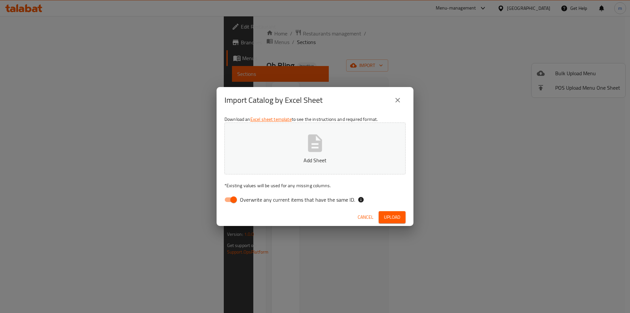 This screenshot has height=313, width=630. Describe the element at coordinates (392, 217) in the screenshot. I see `button: Upload` at that location.